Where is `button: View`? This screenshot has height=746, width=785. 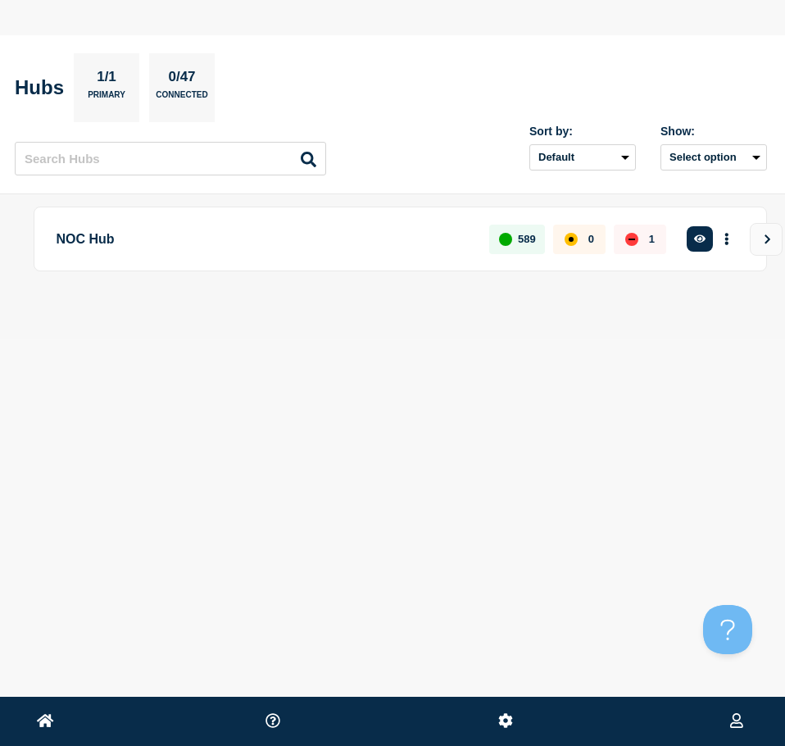 button: View is located at coordinates (766, 239).